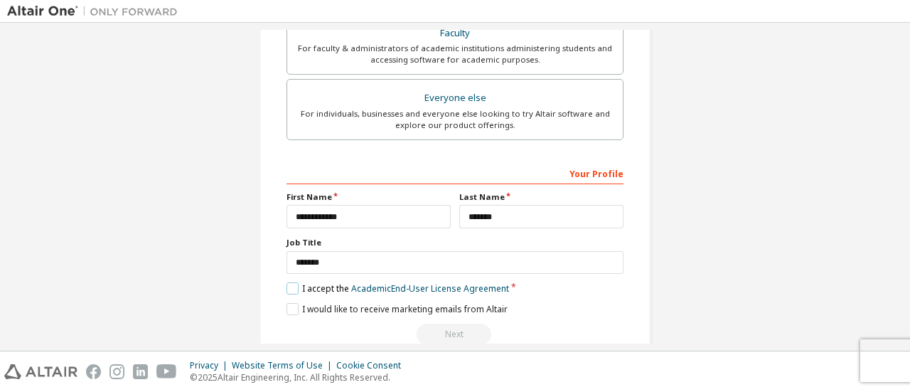 This screenshot has width=910, height=392. I want to click on a: Academic End-User License Agreement, so click(430, 288).